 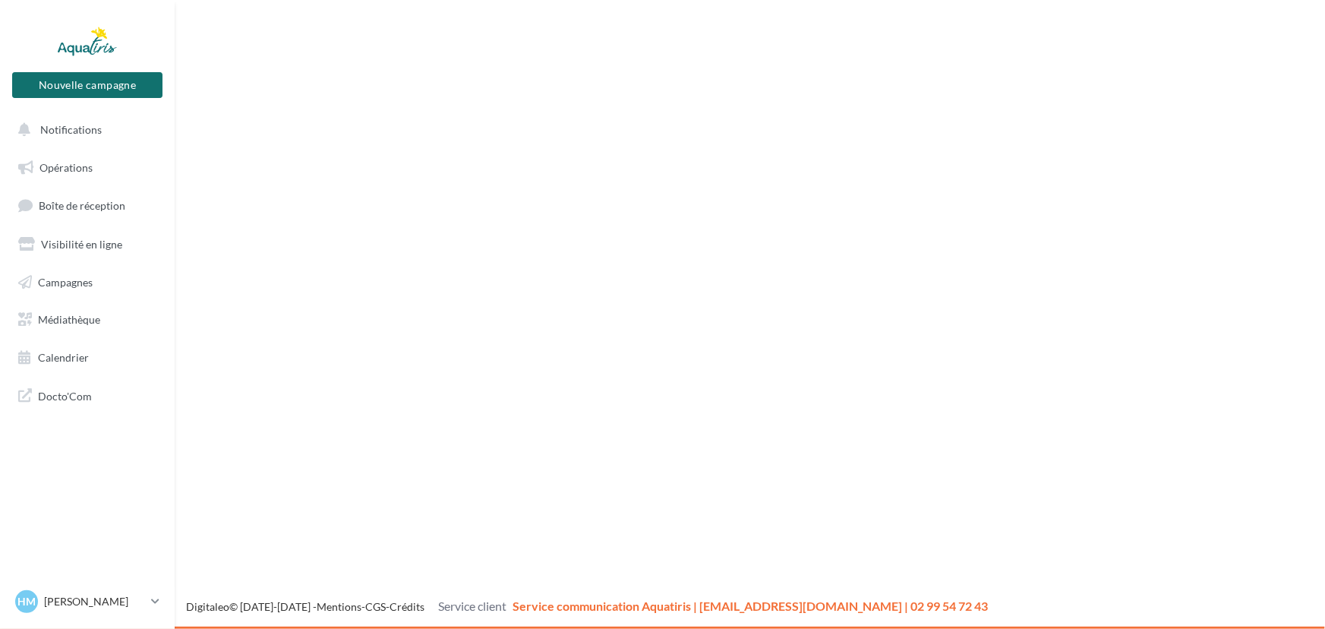 What do you see at coordinates (87, 358) in the screenshot?
I see `a: Calendrier` at bounding box center [87, 358].